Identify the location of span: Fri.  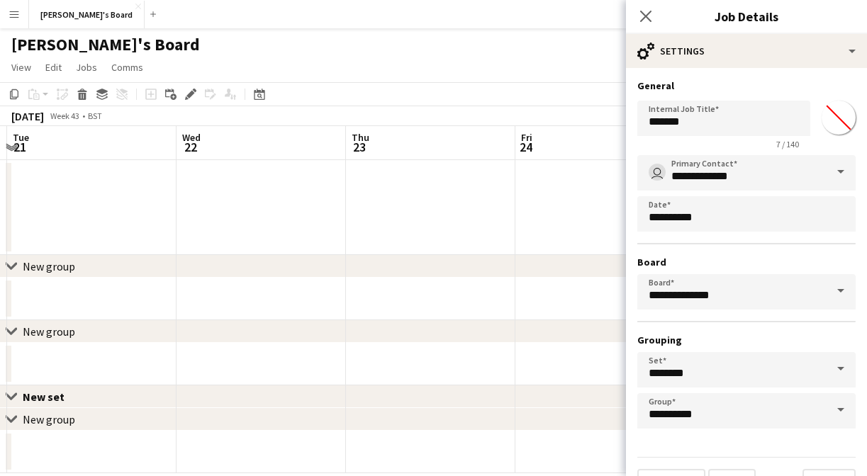
(527, 138).